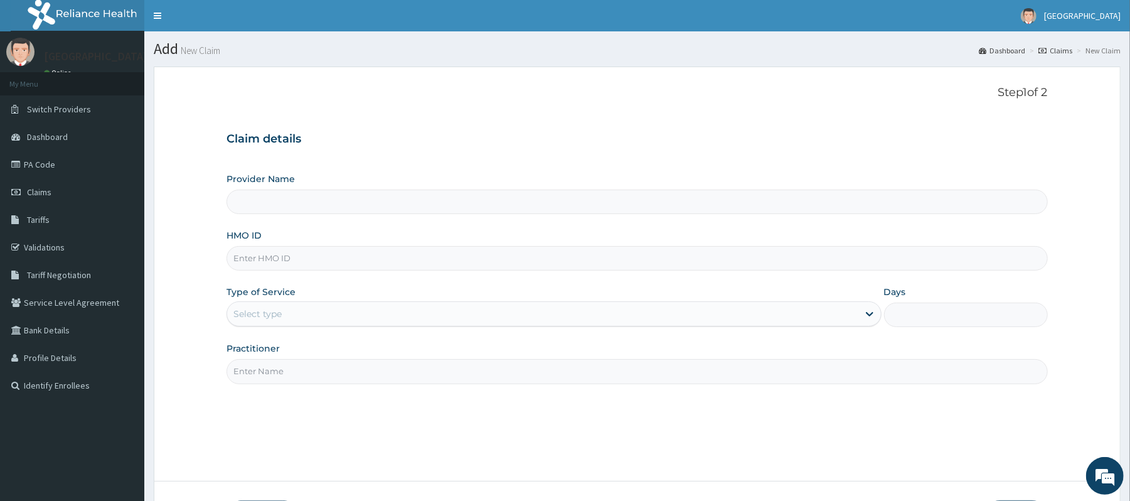  What do you see at coordinates (637, 258) in the screenshot?
I see `input: Enter HMO ID` at bounding box center [637, 258].